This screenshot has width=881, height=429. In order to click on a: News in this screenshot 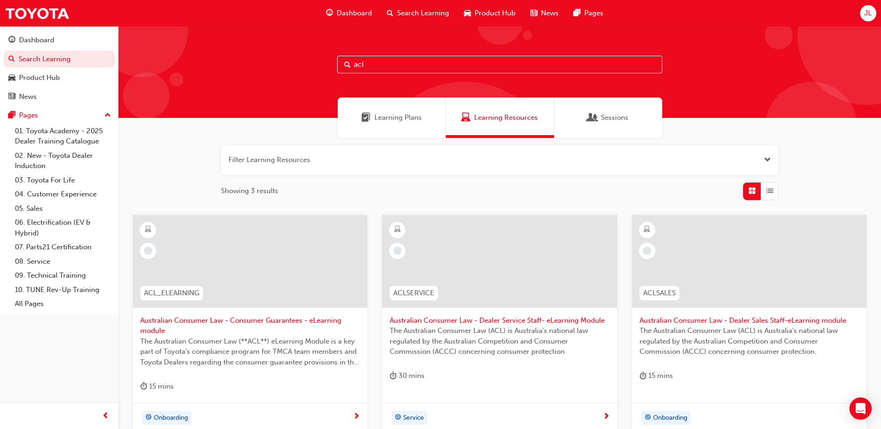, I will do `click(59, 97)`.